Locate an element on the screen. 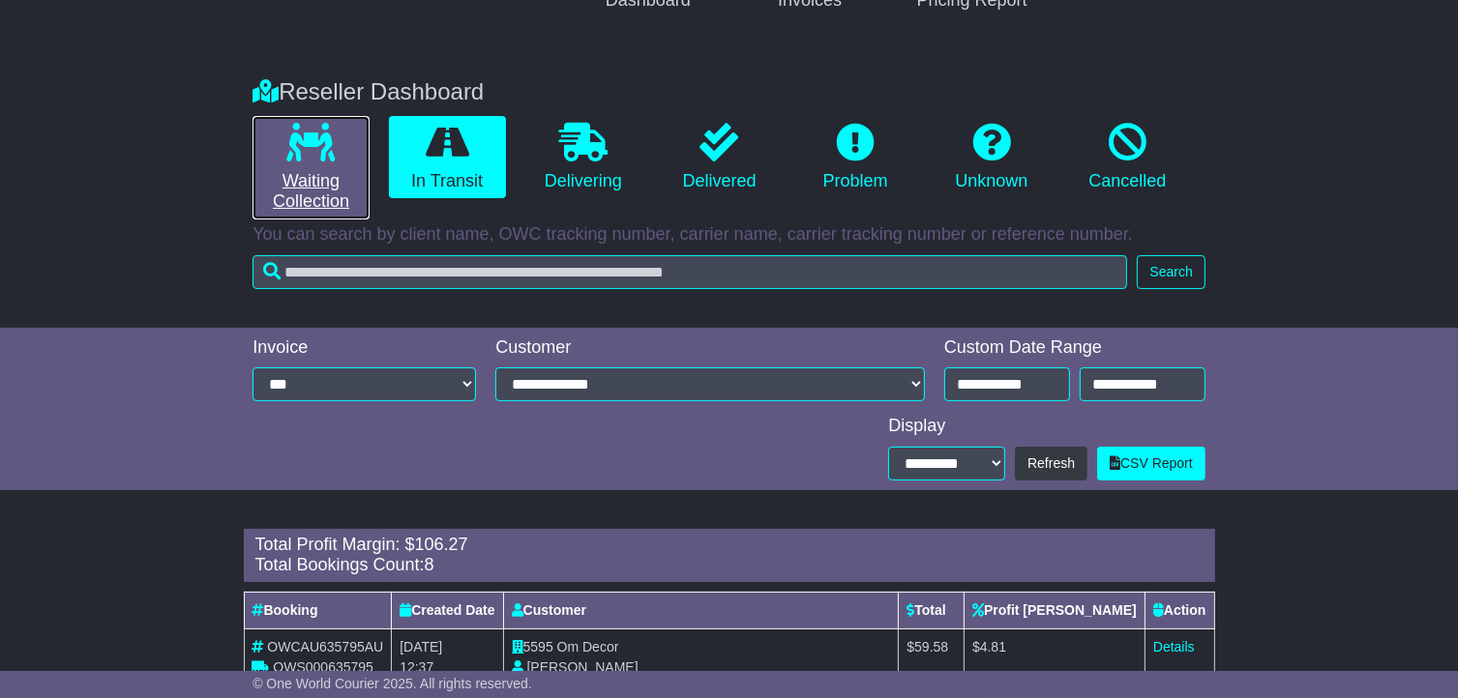 This screenshot has width=1458, height=698. button: Refresh is located at coordinates (1051, 463).